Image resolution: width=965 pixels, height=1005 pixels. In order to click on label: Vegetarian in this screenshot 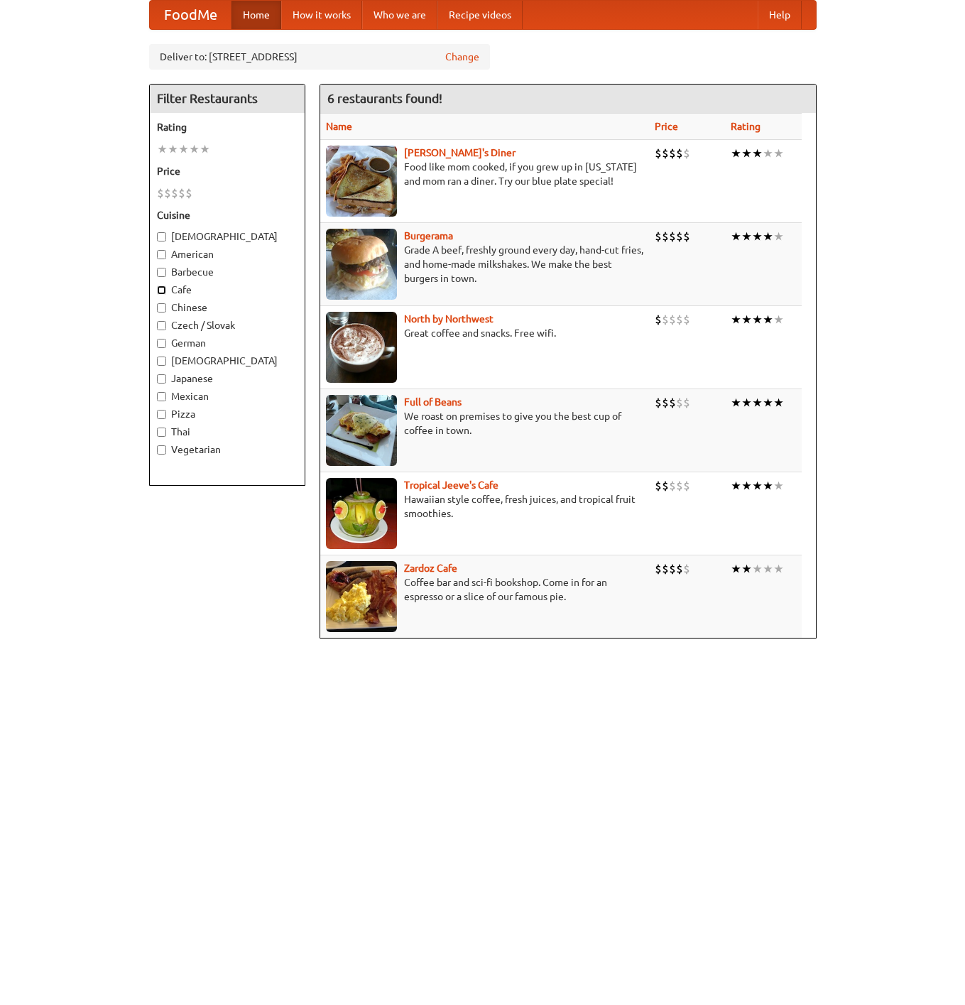, I will do `click(227, 449)`.